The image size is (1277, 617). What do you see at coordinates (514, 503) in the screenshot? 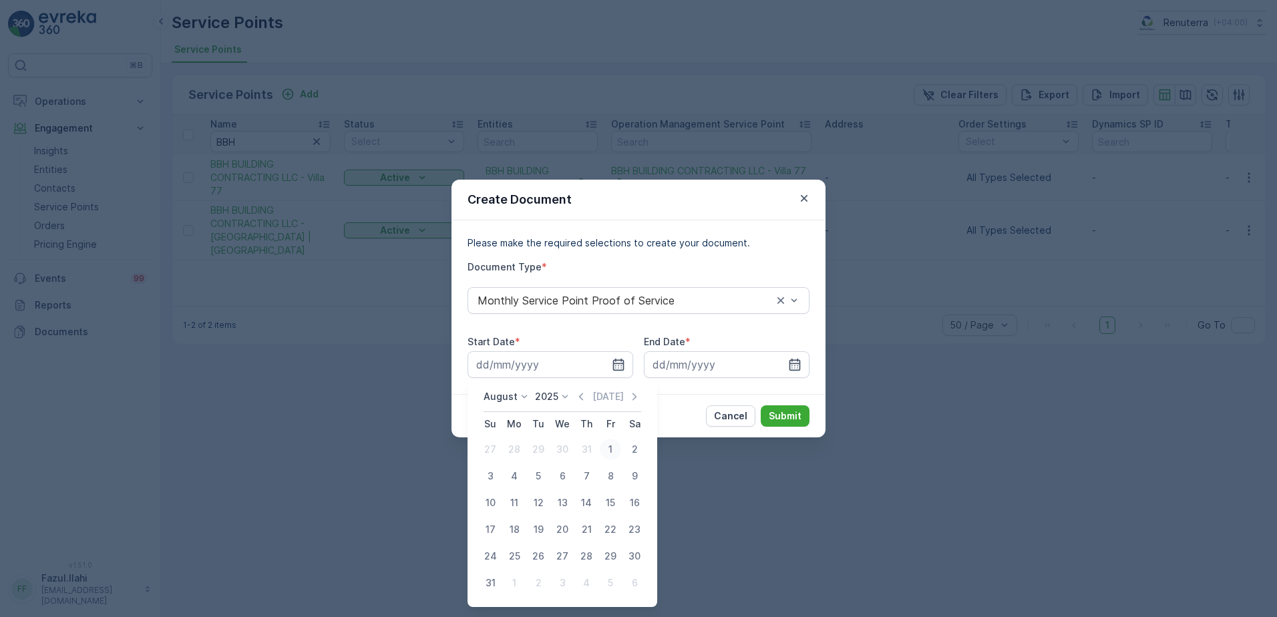
I see `div: 11` at bounding box center [514, 503].